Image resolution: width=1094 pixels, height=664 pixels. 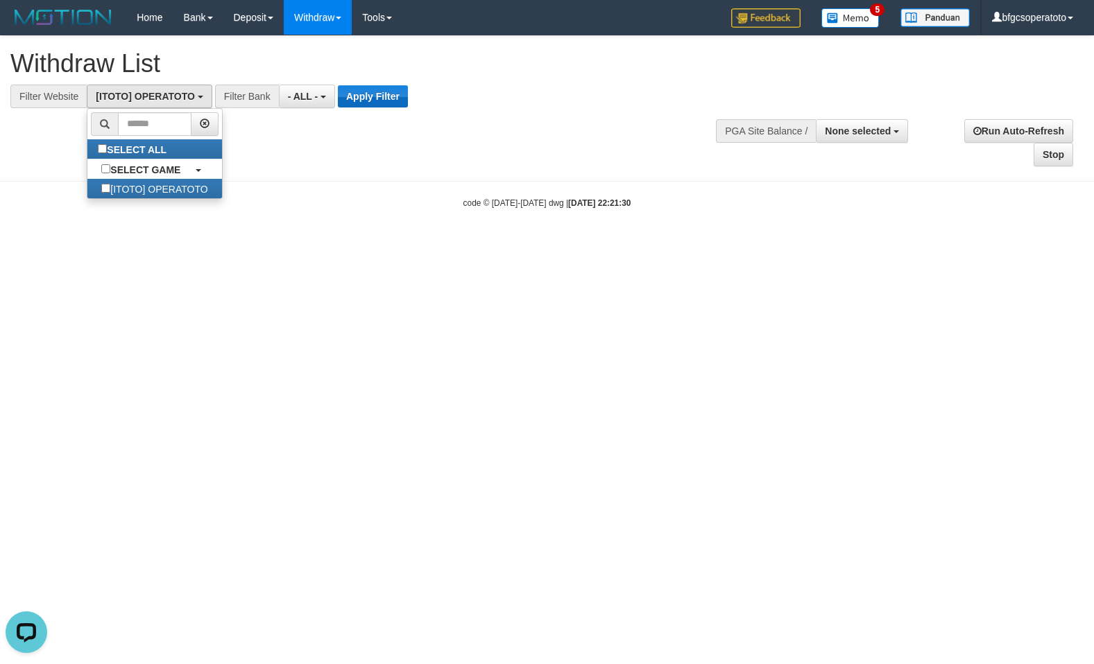 What do you see at coordinates (145, 170) in the screenshot?
I see `b: SELECT GAME` at bounding box center [145, 170].